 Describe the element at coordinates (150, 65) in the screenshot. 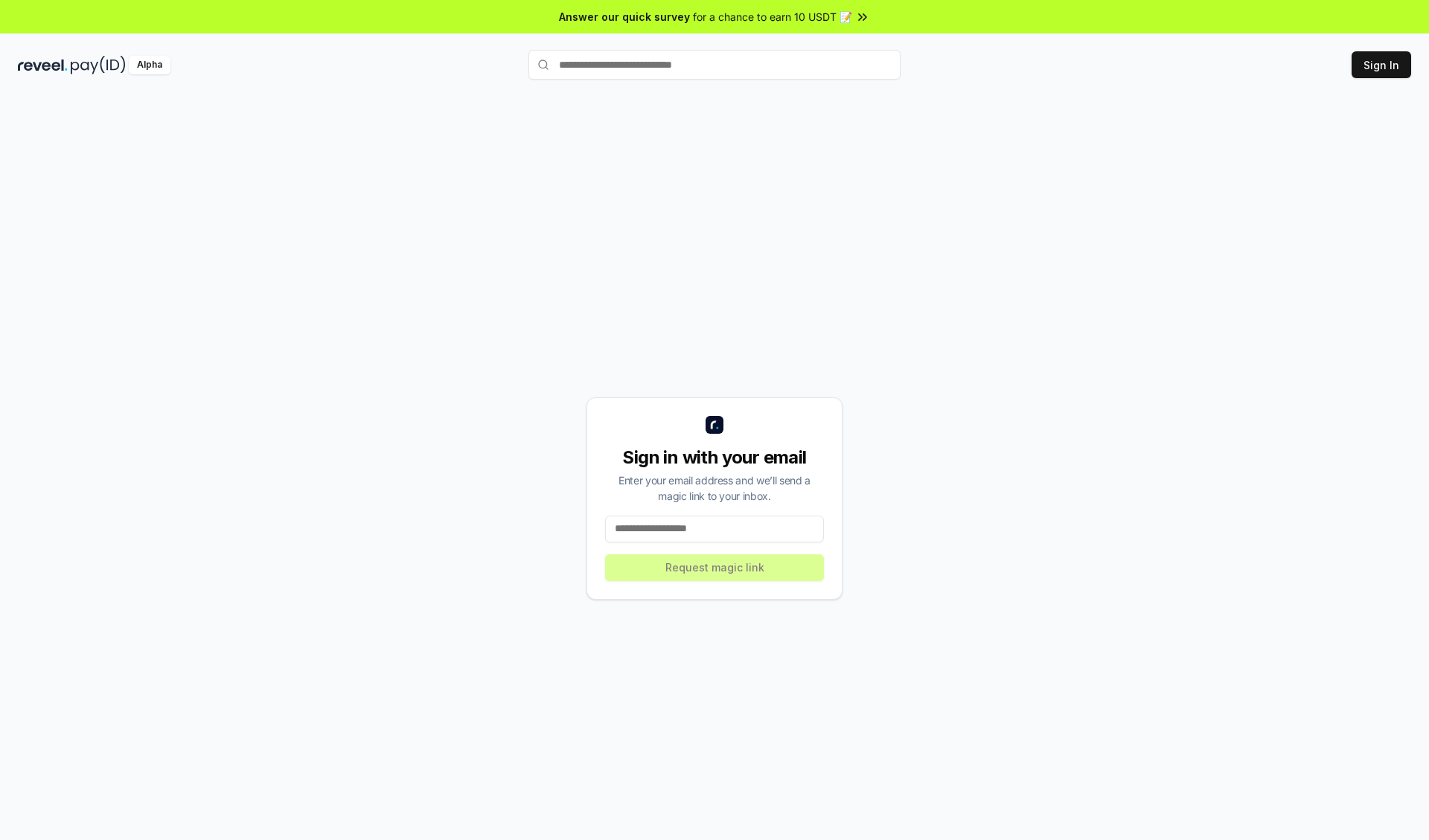

I see `div: Alpha` at that location.